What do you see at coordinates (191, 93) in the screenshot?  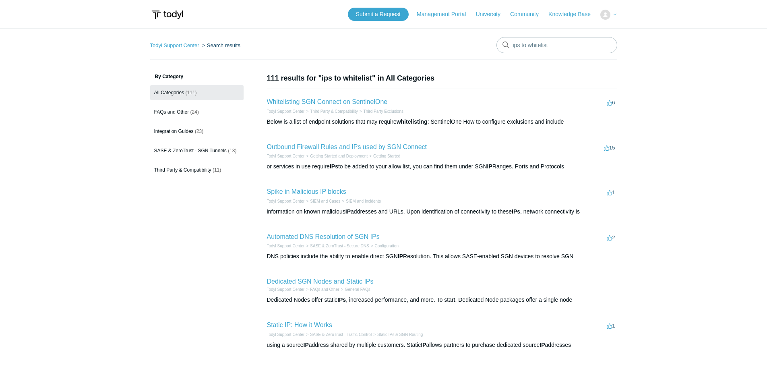 I see `span: (111)` at bounding box center [191, 93].